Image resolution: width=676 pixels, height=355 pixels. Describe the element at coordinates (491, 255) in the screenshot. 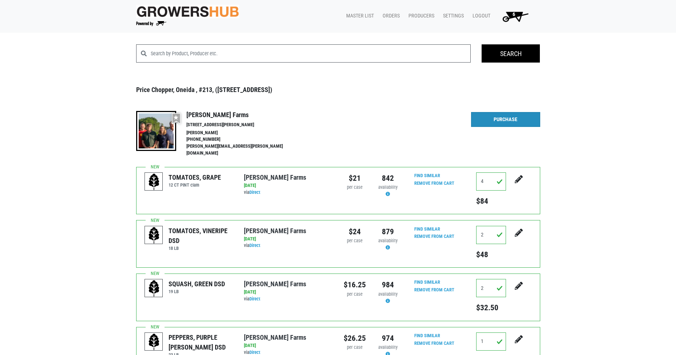

I see `h5: $48` at that location.